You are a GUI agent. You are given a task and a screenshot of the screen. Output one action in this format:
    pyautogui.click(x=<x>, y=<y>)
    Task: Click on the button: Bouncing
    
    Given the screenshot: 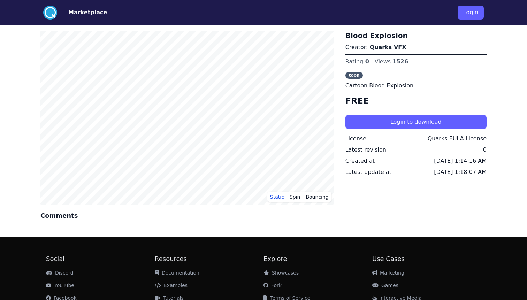 What is the action you would take?
    pyautogui.click(x=317, y=197)
    